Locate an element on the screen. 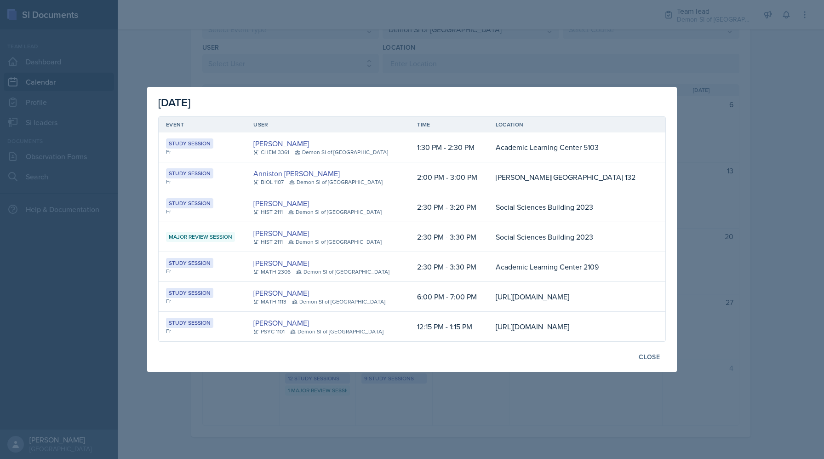 The width and height of the screenshot is (824, 459). th: User is located at coordinates (328, 125).